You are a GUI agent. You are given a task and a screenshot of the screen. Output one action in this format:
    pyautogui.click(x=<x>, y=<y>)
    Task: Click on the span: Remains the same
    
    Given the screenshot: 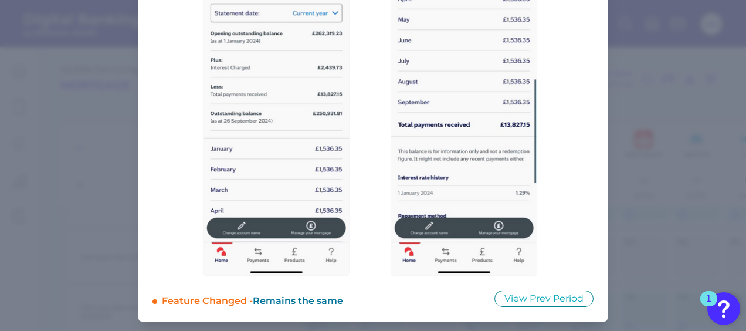 What is the action you would take?
    pyautogui.click(x=298, y=300)
    